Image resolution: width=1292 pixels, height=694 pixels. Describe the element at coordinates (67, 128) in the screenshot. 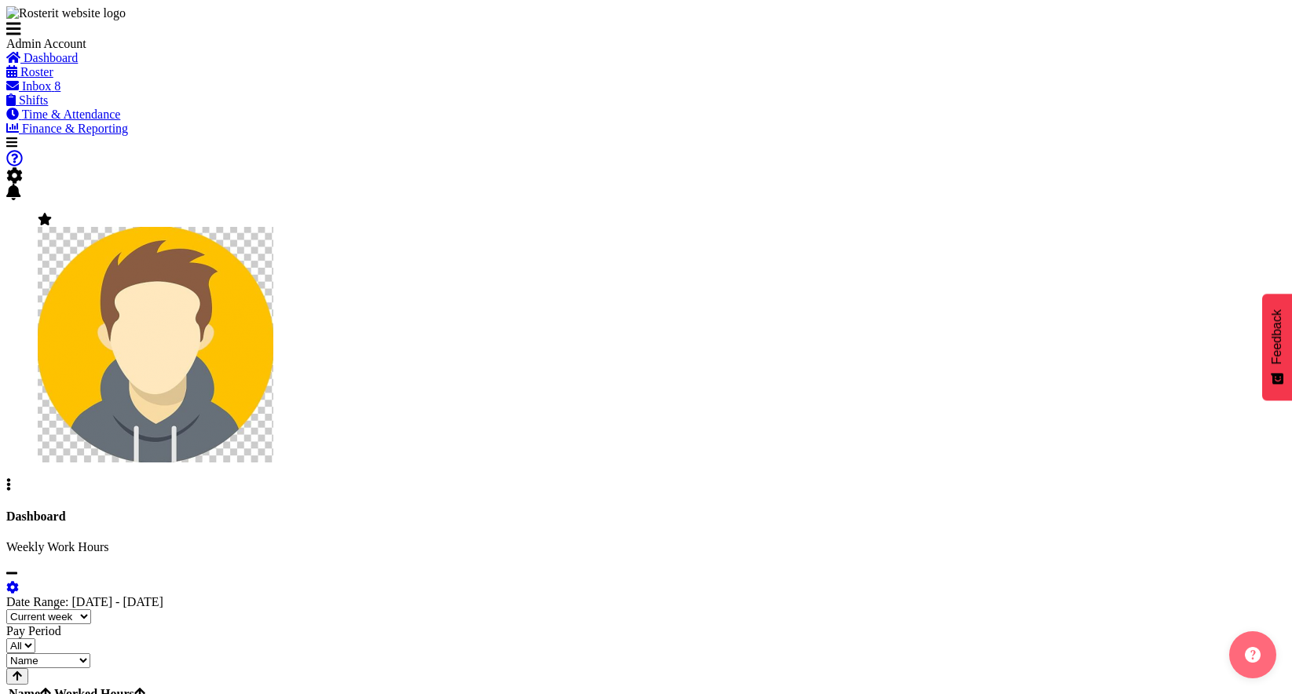

I see `a: Finance & Reporting` at that location.